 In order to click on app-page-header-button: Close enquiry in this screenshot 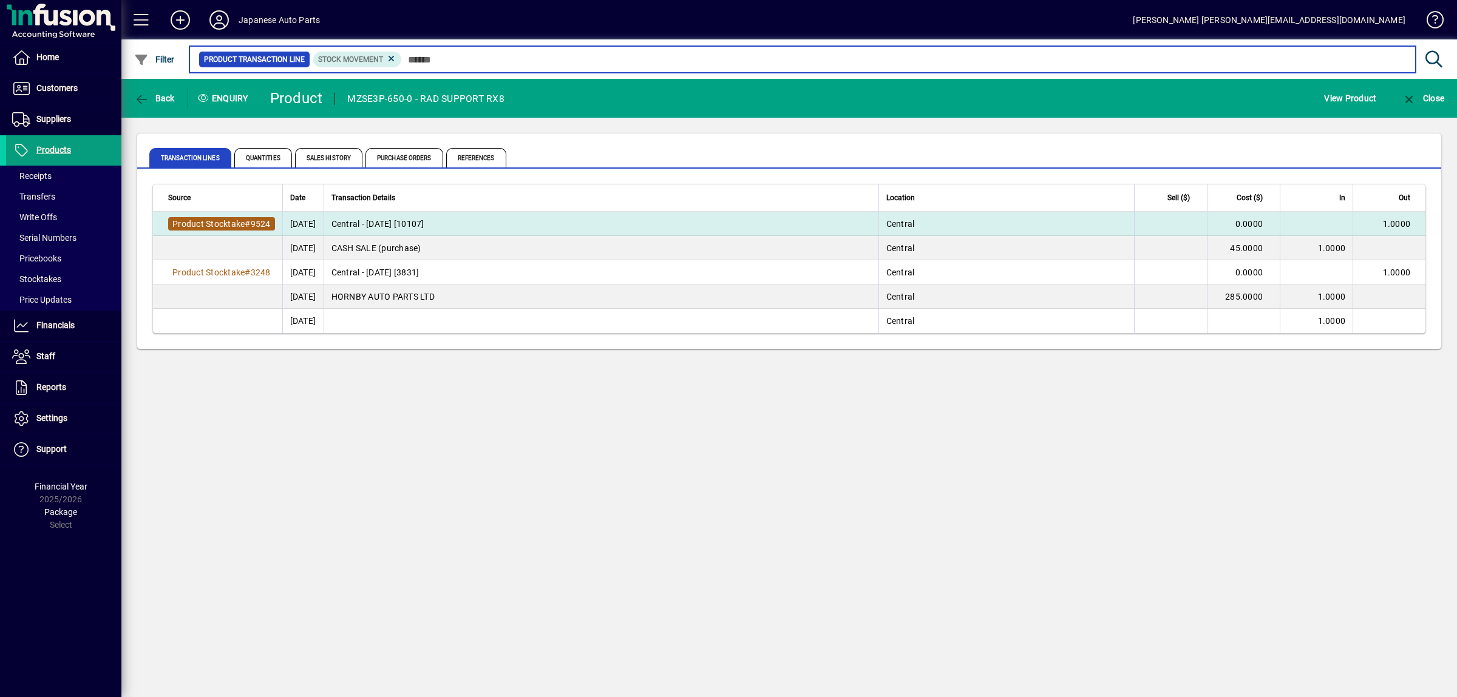, I will do `click(1423, 98)`.